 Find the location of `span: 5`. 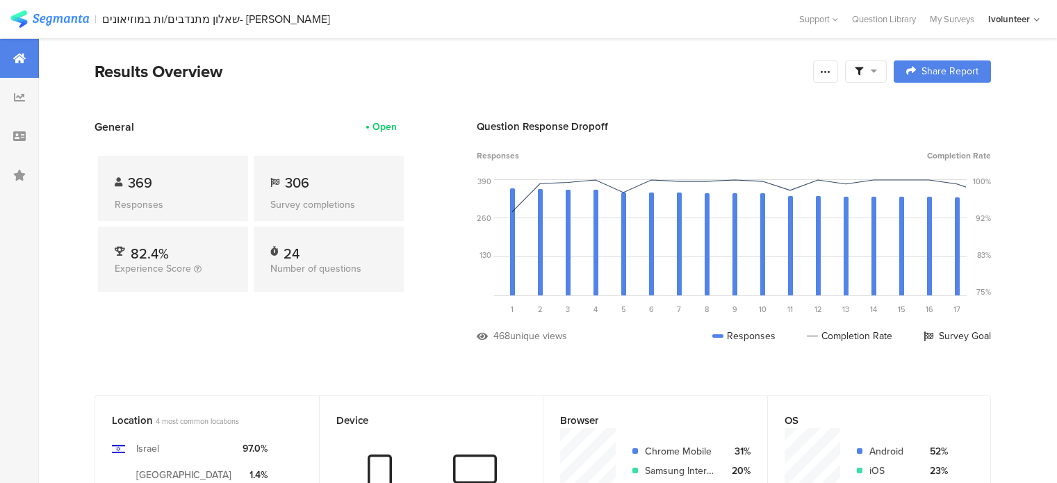

span: 5 is located at coordinates (624, 309).